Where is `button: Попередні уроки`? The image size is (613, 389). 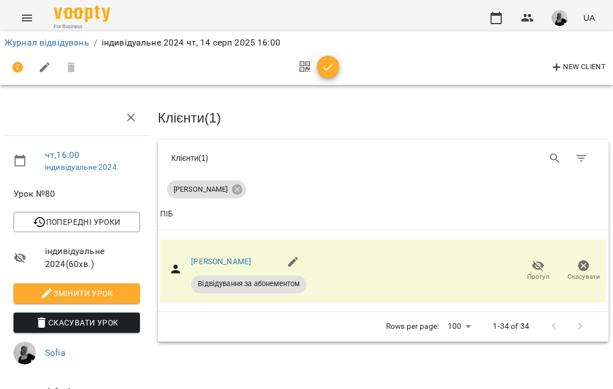 button: Попередні уроки is located at coordinates (76, 222).